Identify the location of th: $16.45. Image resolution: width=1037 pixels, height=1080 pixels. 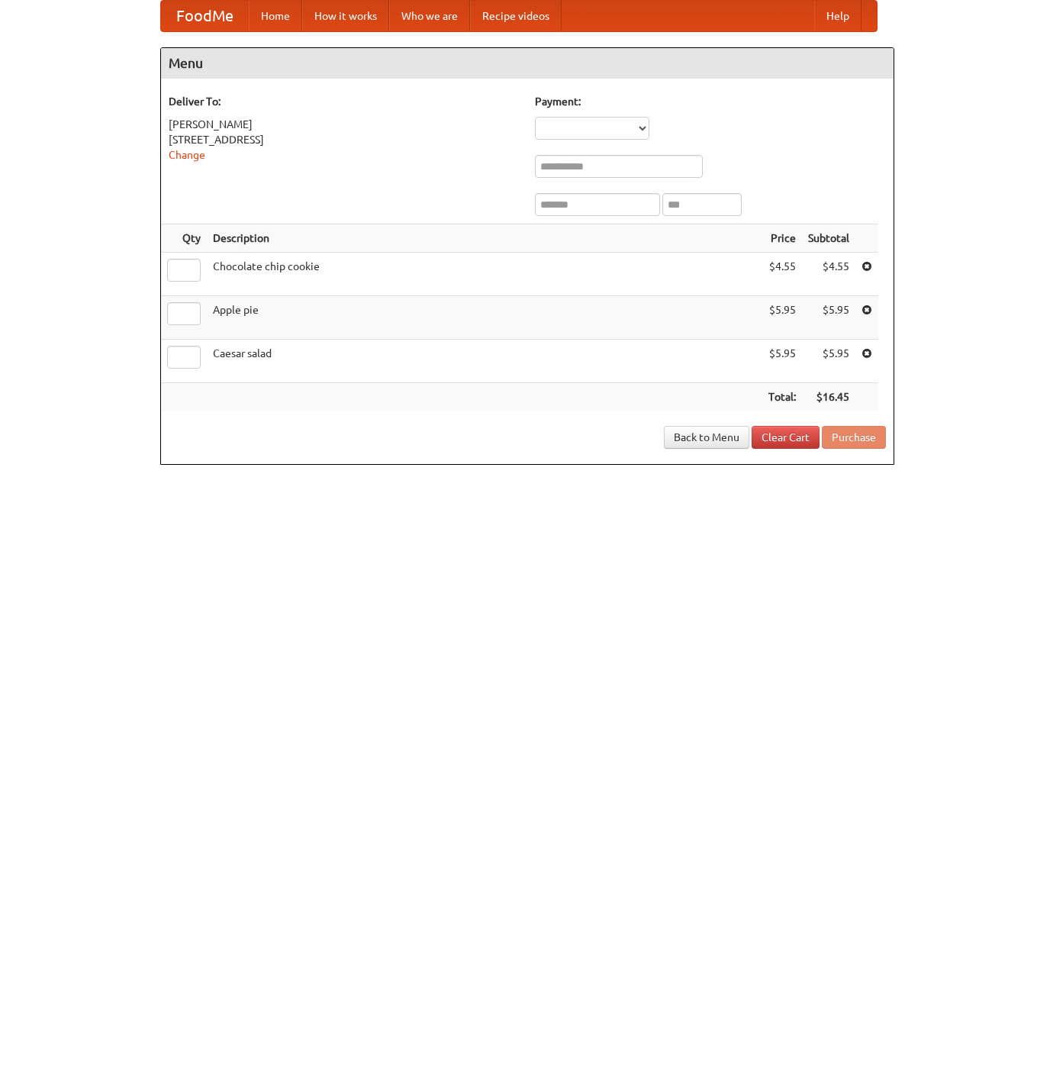
(829, 397).